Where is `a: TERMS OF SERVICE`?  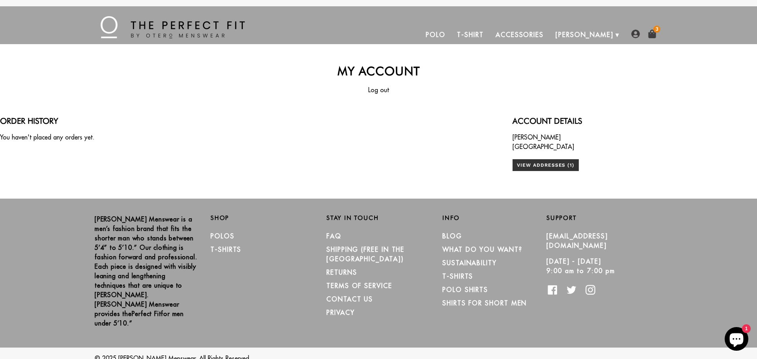
a: TERMS OF SERVICE is located at coordinates (359, 286).